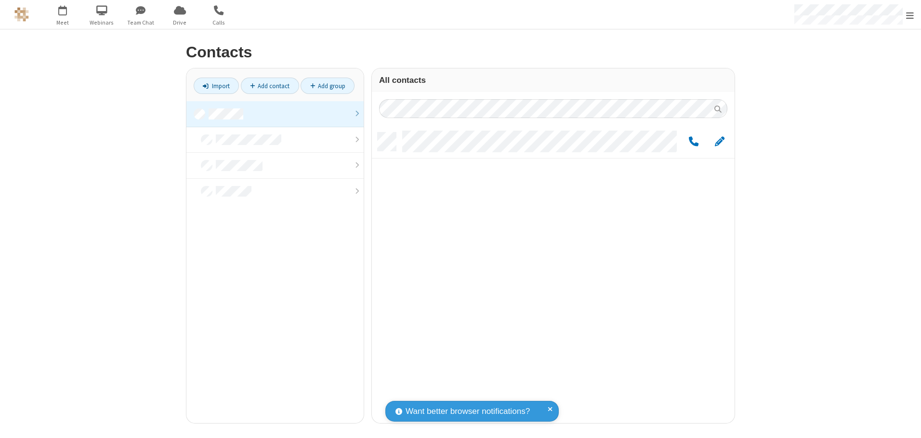  Describe the element at coordinates (219, 23) in the screenshot. I see `span: Calls` at that location.